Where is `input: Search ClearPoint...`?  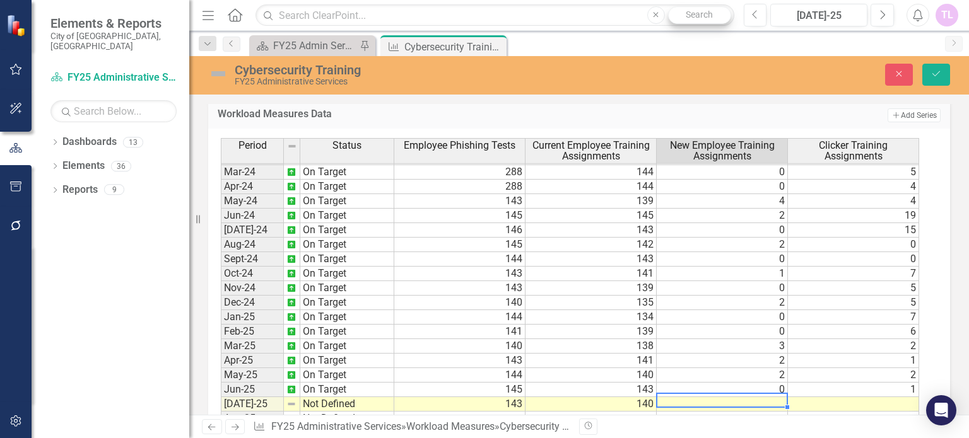 input: Search ClearPoint... is located at coordinates (494, 15).